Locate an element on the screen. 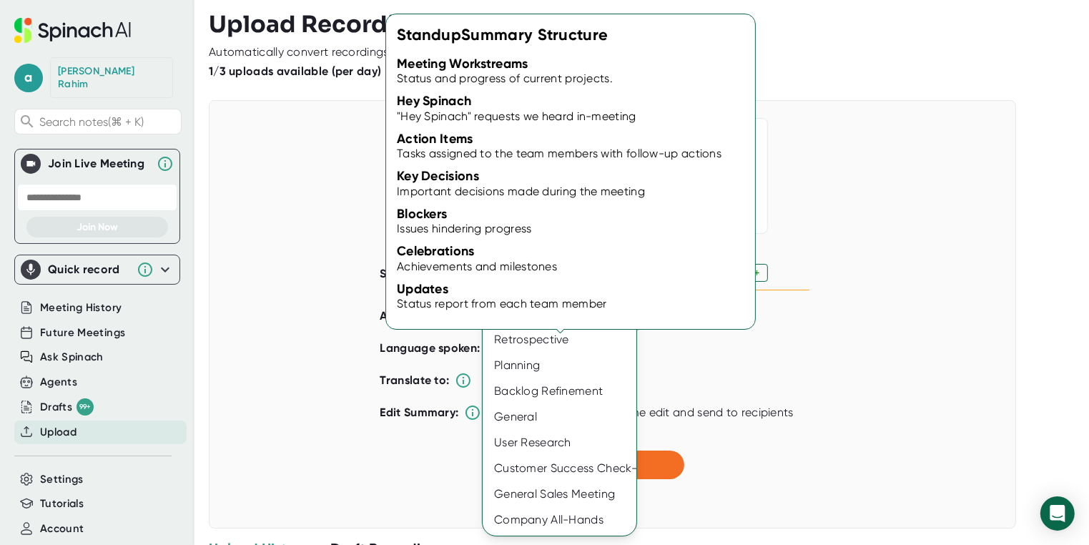 The height and width of the screenshot is (545, 1089). div: Create custom template is located at coordinates (559, 288).